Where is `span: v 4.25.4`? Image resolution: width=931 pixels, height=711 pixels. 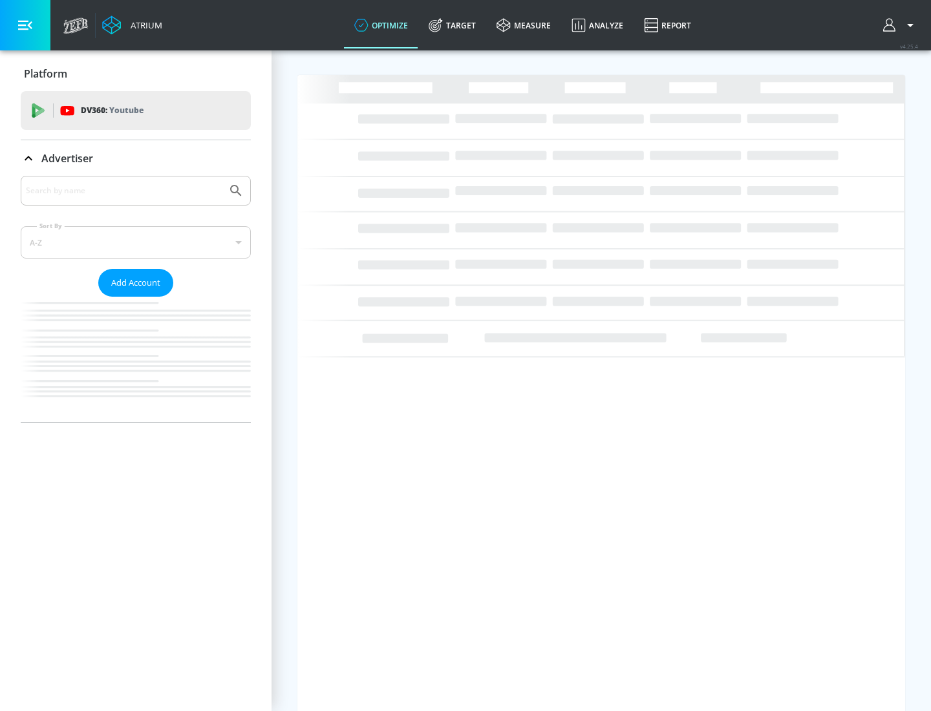
span: v 4.25.4 is located at coordinates (909, 46).